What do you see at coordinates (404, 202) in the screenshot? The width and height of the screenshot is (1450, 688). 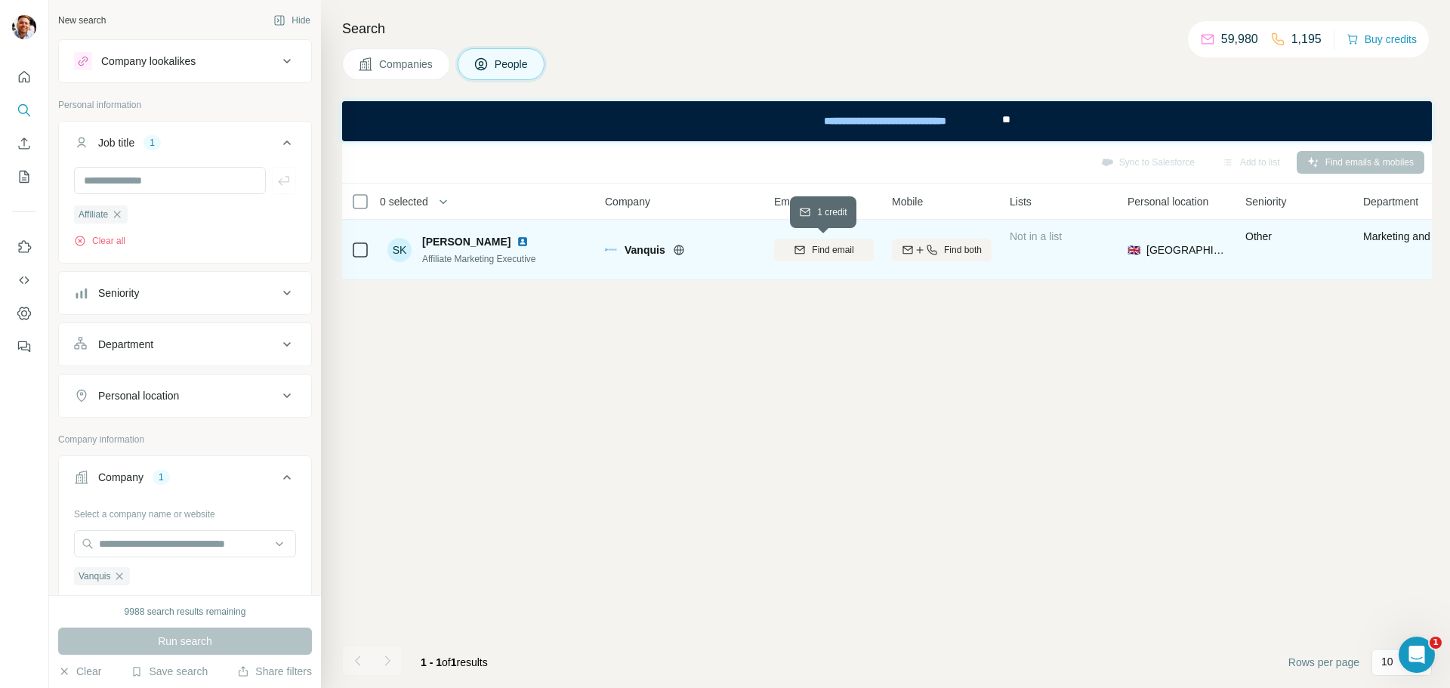 I see `span: 0 selected` at bounding box center [404, 202].